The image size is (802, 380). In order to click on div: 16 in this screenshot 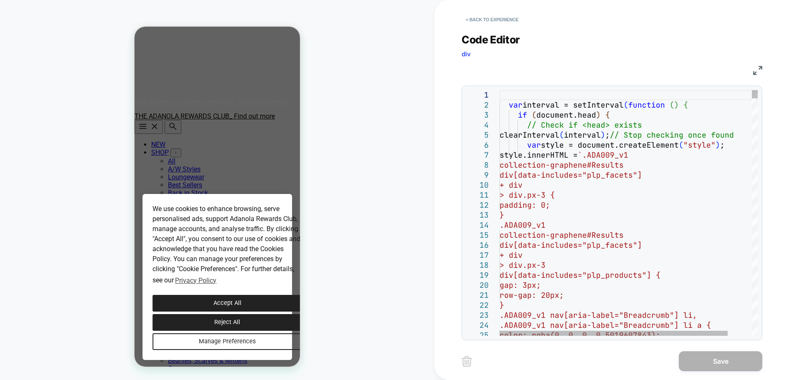, I will do `click(477, 246)`.